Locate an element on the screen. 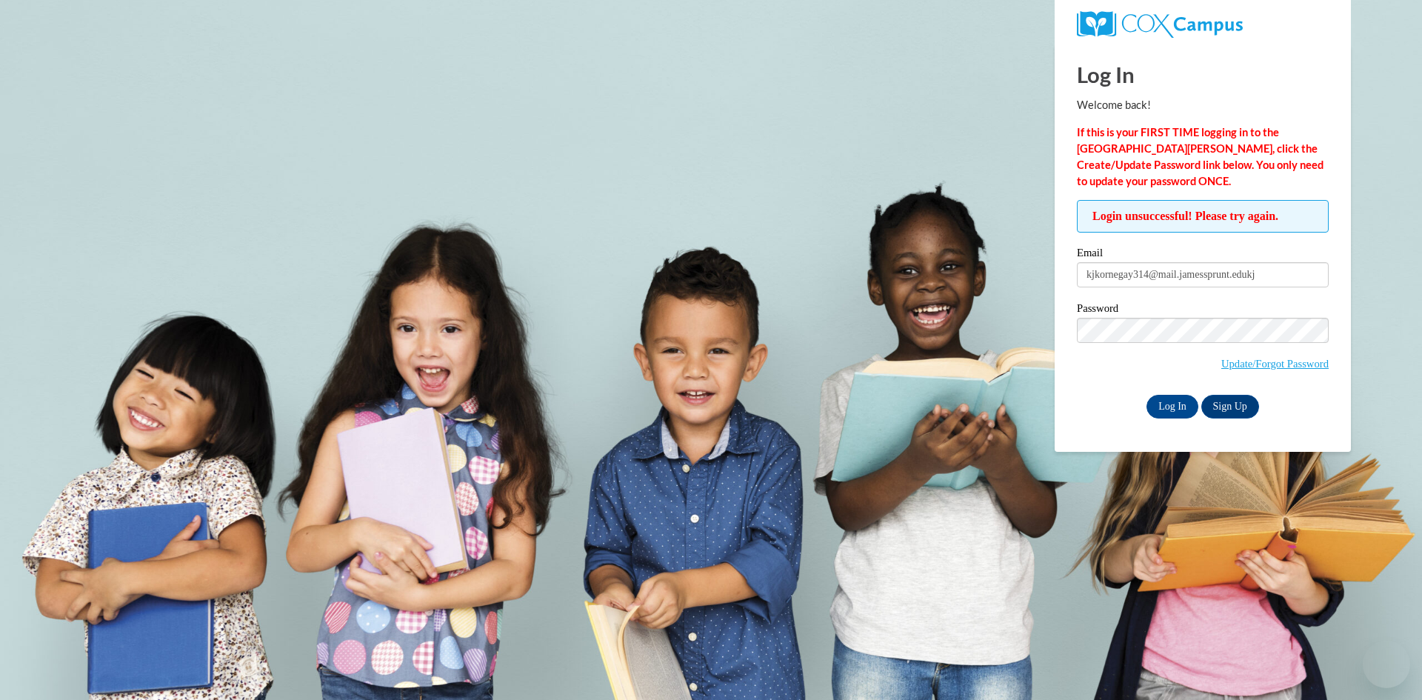  a: Sign Up is located at coordinates (1230, 407).